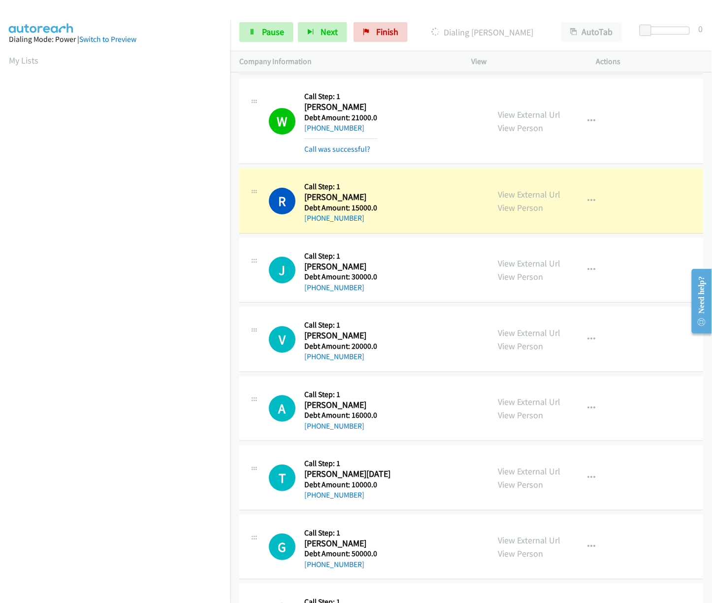 The image size is (712, 603). What do you see at coordinates (347, 484) in the screenshot?
I see `h5: Debt Amount: 10000.0` at bounding box center [347, 484].